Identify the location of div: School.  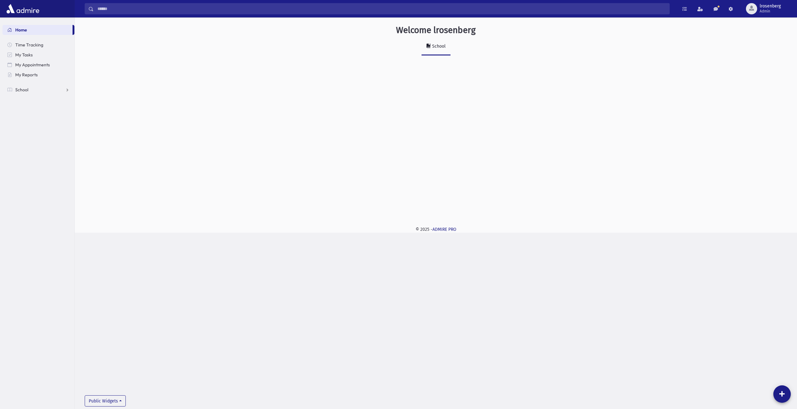
(438, 46).